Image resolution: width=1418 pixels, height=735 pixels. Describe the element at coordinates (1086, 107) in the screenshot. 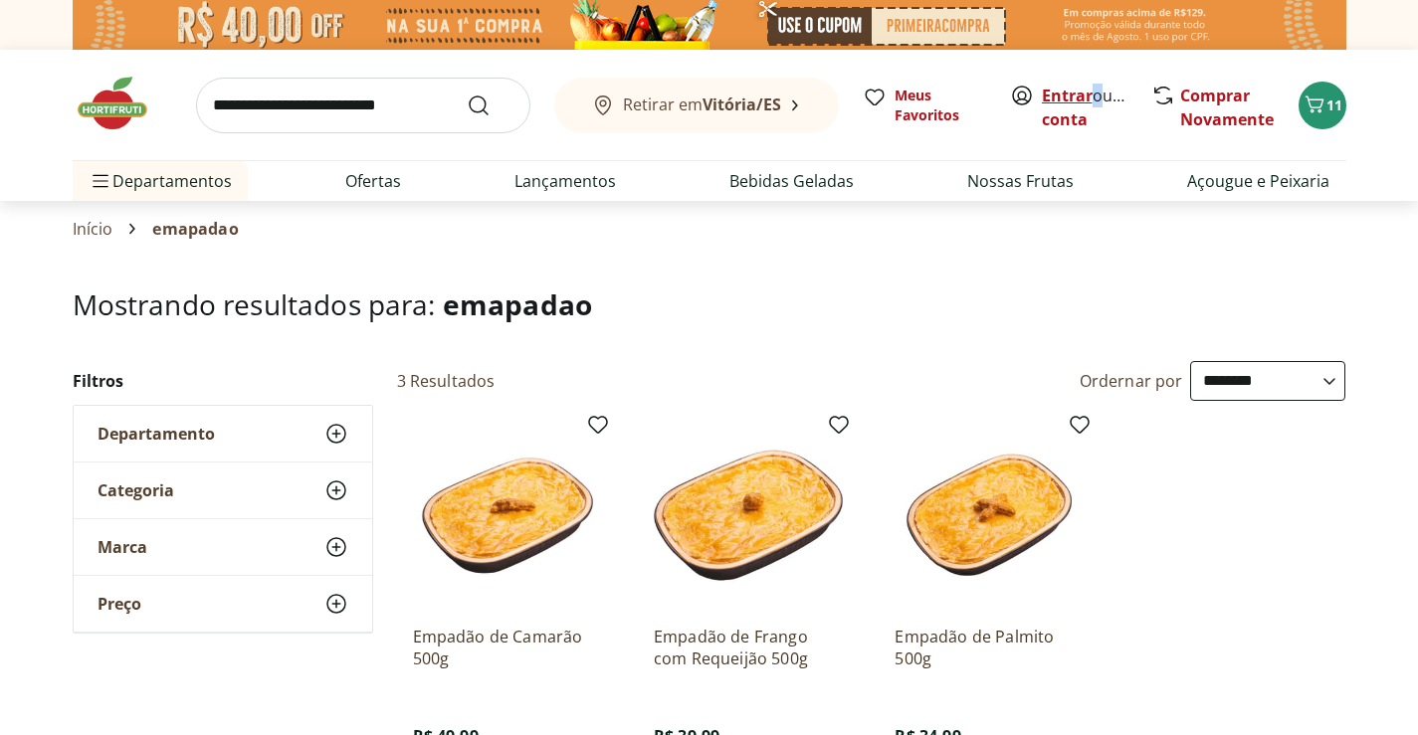

I see `span: ou` at that location.